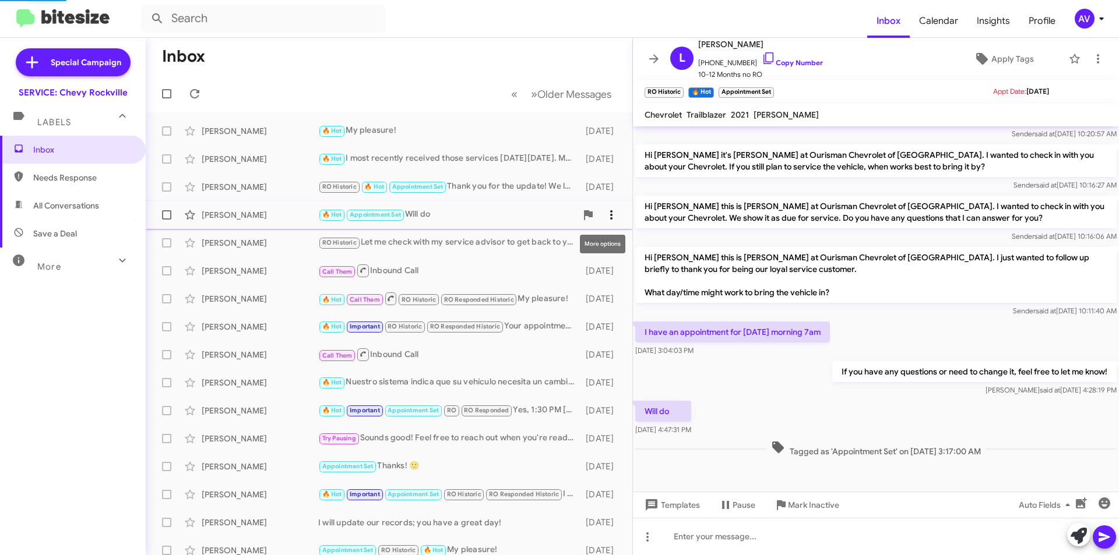 Image resolution: width=1119 pixels, height=555 pixels. I want to click on div: Inbound Call, so click(449, 270).